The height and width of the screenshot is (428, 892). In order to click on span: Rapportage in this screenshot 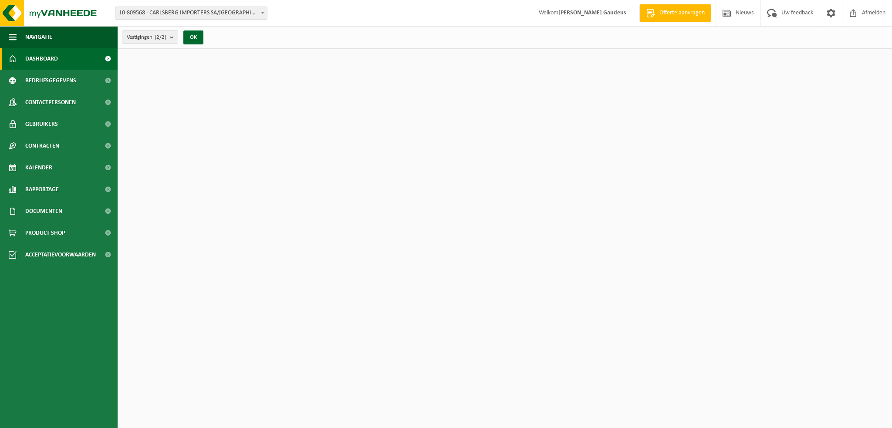, I will do `click(42, 189)`.